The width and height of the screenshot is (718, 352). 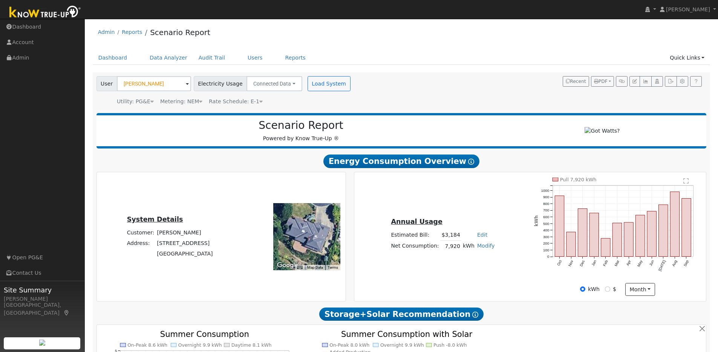 What do you see at coordinates (546, 250) in the screenshot?
I see `text: 100` at bounding box center [546, 250].